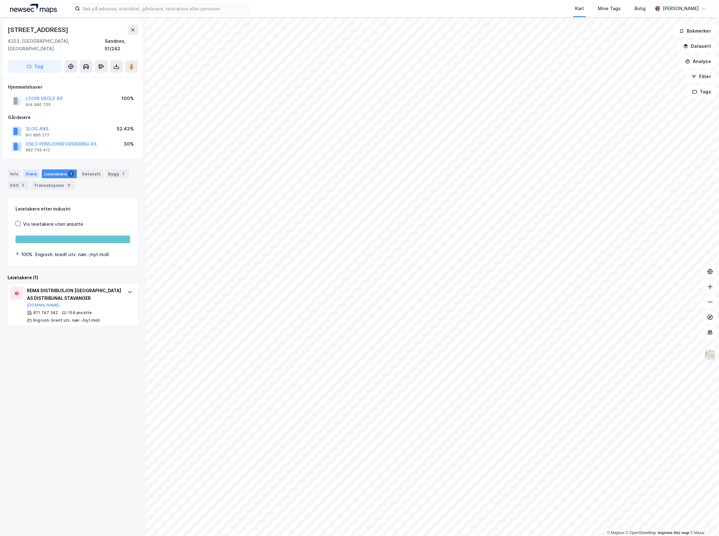 The image size is (719, 536). Describe the element at coordinates (121, 45) in the screenshot. I see `div: Sandnes, 51/242` at that location.